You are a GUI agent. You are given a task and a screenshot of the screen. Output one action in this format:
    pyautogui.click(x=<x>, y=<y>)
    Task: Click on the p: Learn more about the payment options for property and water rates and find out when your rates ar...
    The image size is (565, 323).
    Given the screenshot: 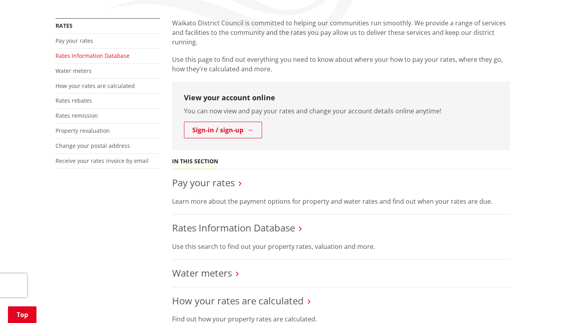 What is the action you would take?
    pyautogui.click(x=341, y=201)
    